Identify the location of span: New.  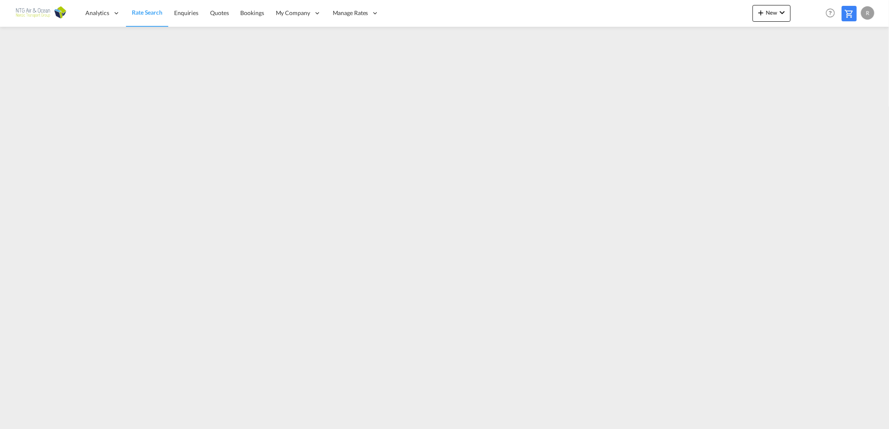
(771, 13).